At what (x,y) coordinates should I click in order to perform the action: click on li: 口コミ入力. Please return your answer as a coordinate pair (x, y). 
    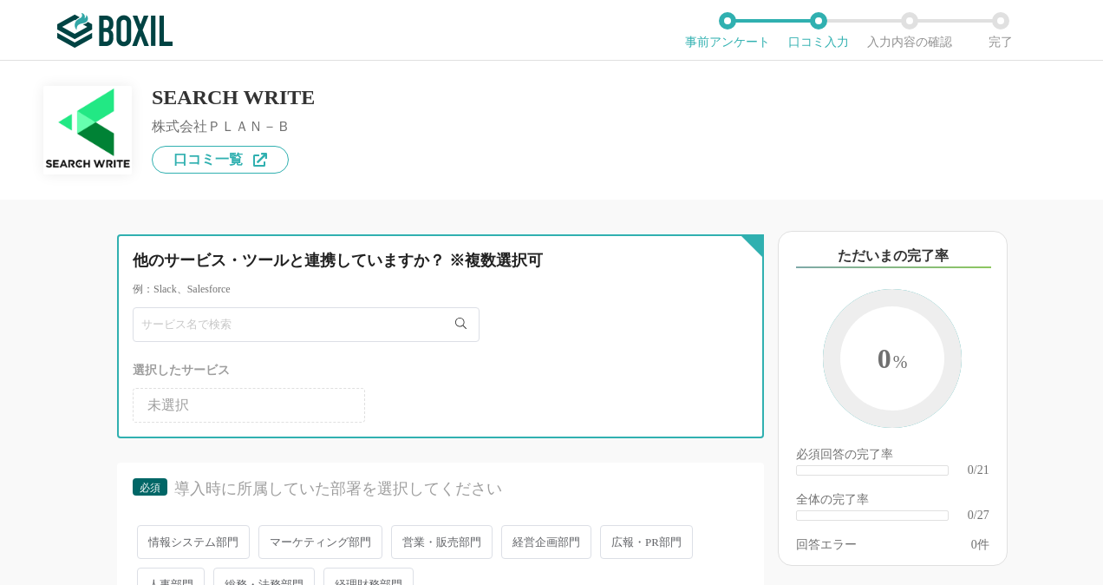
    Looking at the image, I should click on (818, 30).